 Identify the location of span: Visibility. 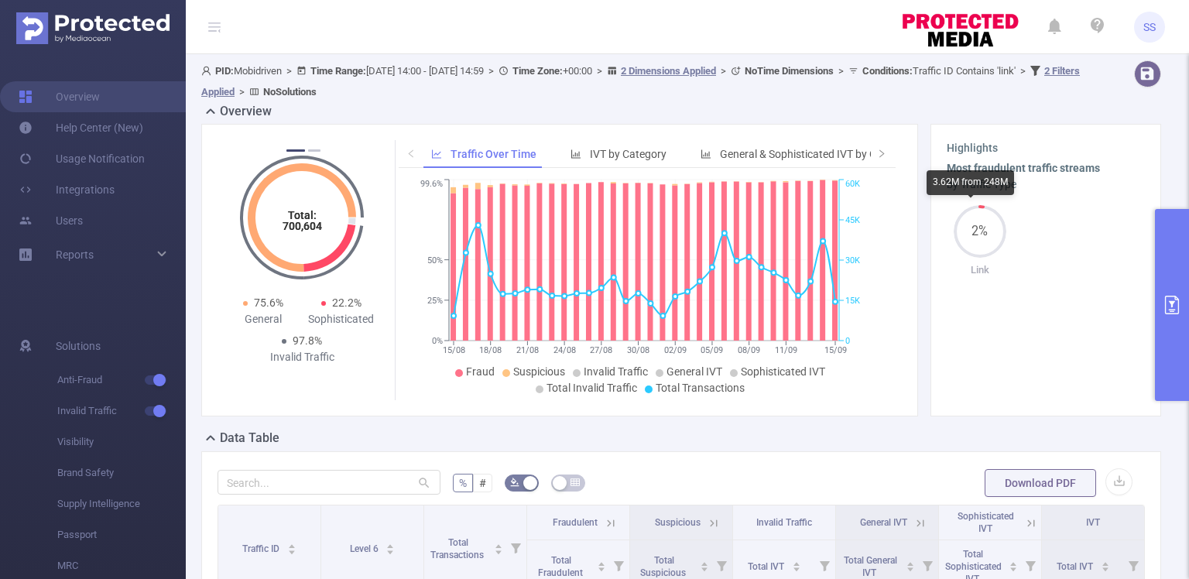
(122, 442).